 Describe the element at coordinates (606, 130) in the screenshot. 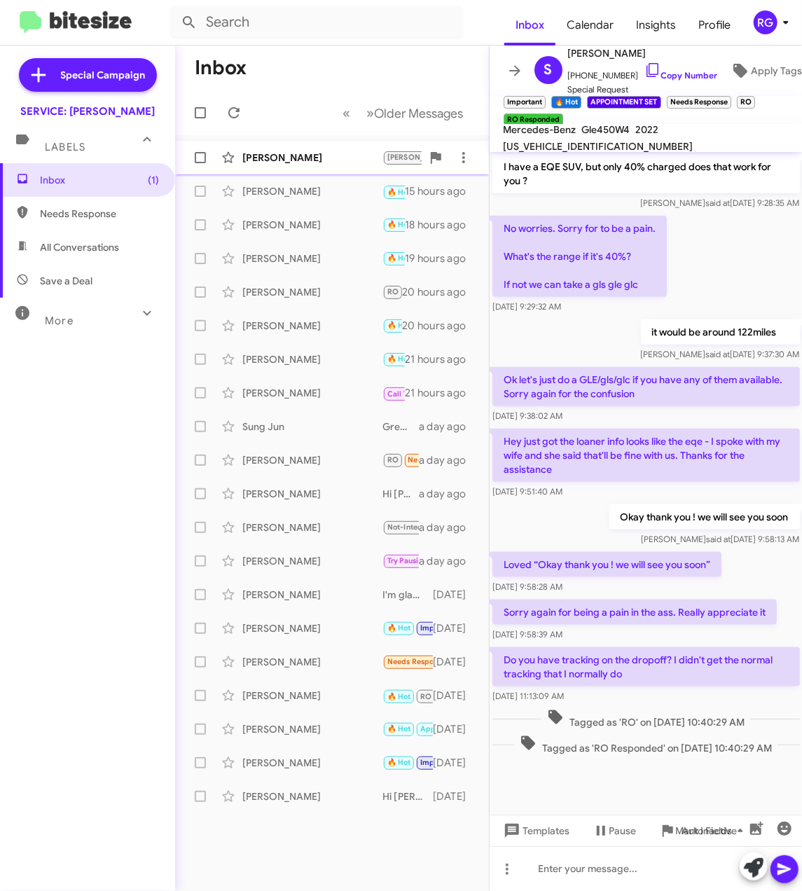

I see `span: Gle450W4` at that location.